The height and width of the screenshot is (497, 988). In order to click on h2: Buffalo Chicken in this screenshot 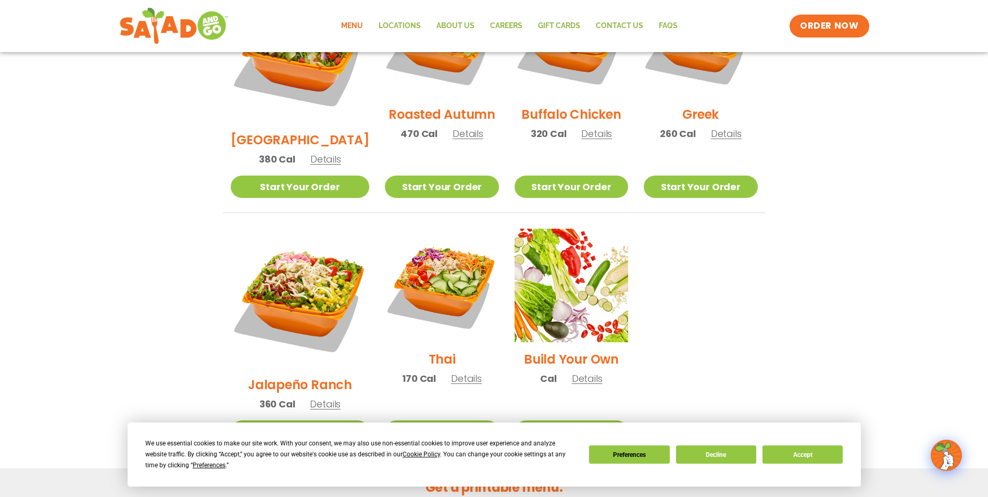, I will do `click(571, 114)`.